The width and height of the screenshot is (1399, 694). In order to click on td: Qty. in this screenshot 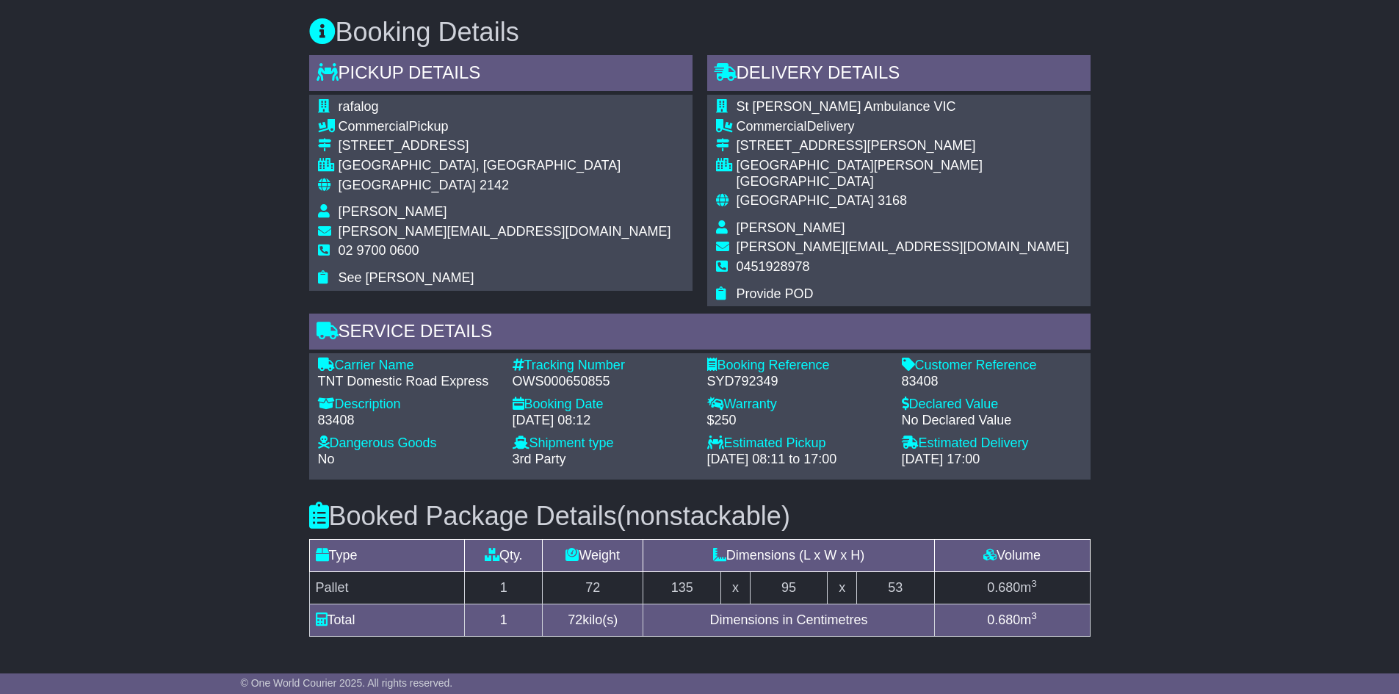, I will do `click(504, 556)`.